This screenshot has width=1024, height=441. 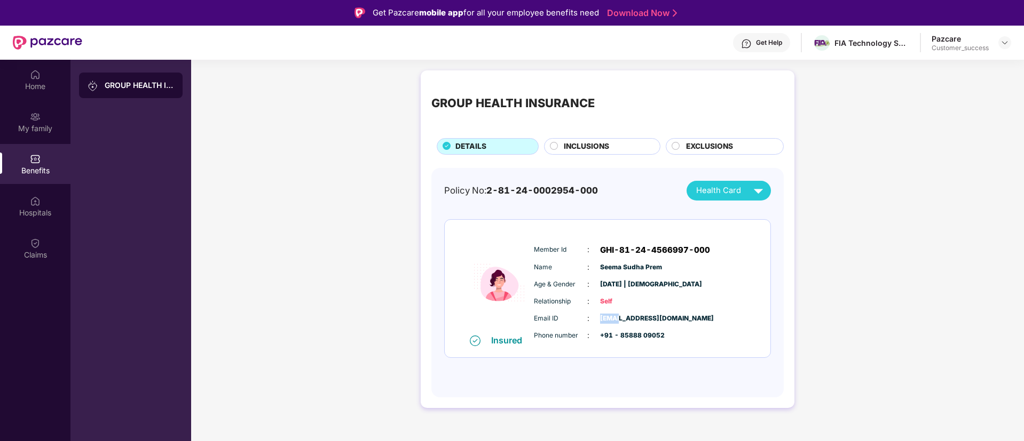 I want to click on img: svg+xml;base64,PHN2ZyBpZD0iSG9zcGl0YWxzIiB4bWxucz0iaHR0cDovL3d3dy53My5vcmcvMjAwMC9zdmciIHdpZHRoPS..., so click(x=35, y=201).